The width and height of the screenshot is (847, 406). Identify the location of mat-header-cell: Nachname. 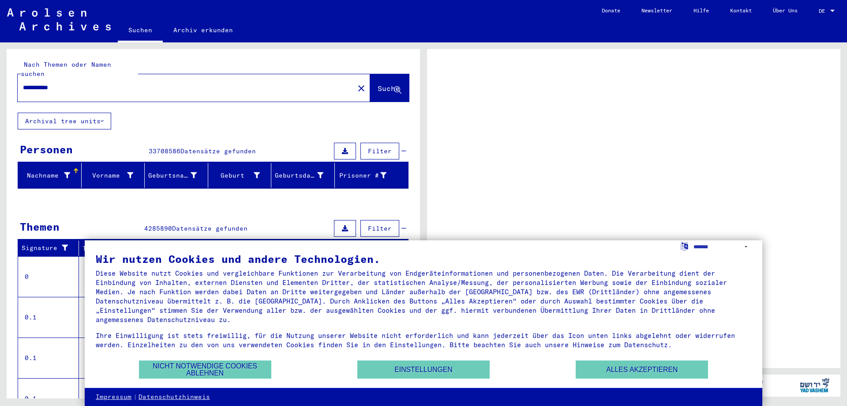
(50, 175).